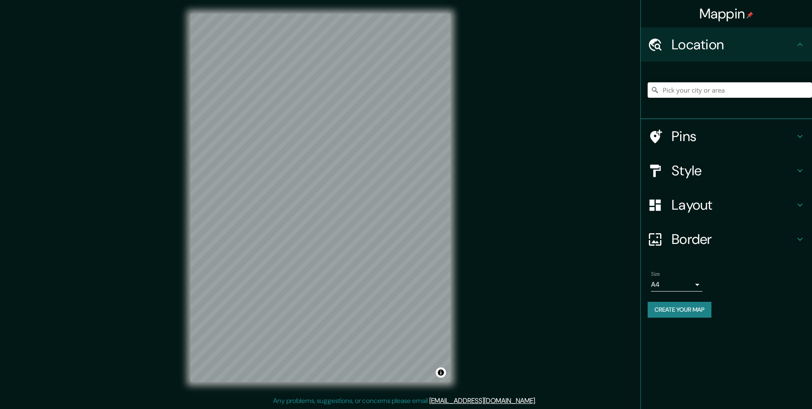 The image size is (812, 409). What do you see at coordinates (727, 136) in the screenshot?
I see `div: Pins` at bounding box center [727, 136].